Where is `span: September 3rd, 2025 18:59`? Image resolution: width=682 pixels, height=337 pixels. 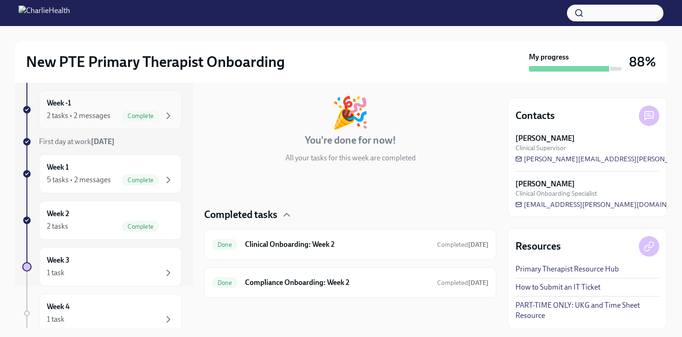 span: September 3rd, 2025 18:59 is located at coordinates (463, 282).